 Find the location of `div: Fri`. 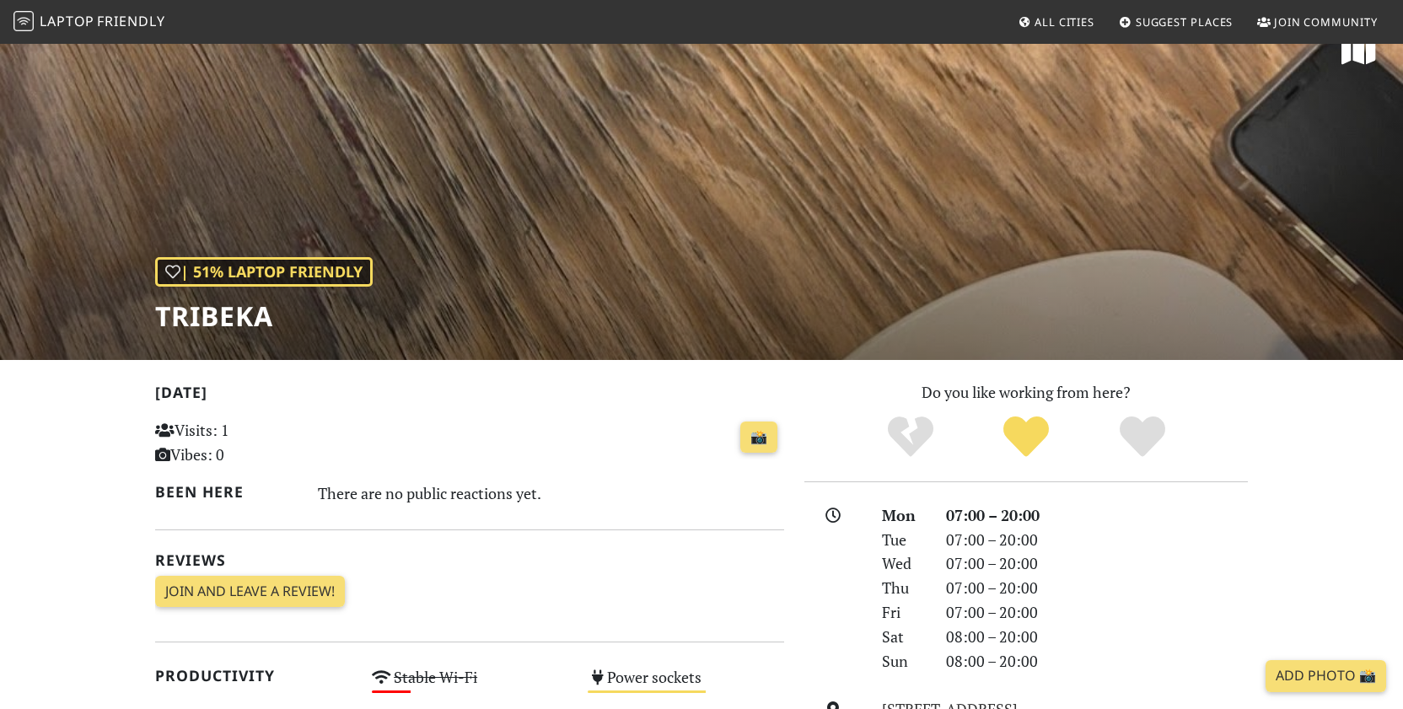

div: Fri is located at coordinates (904, 612).